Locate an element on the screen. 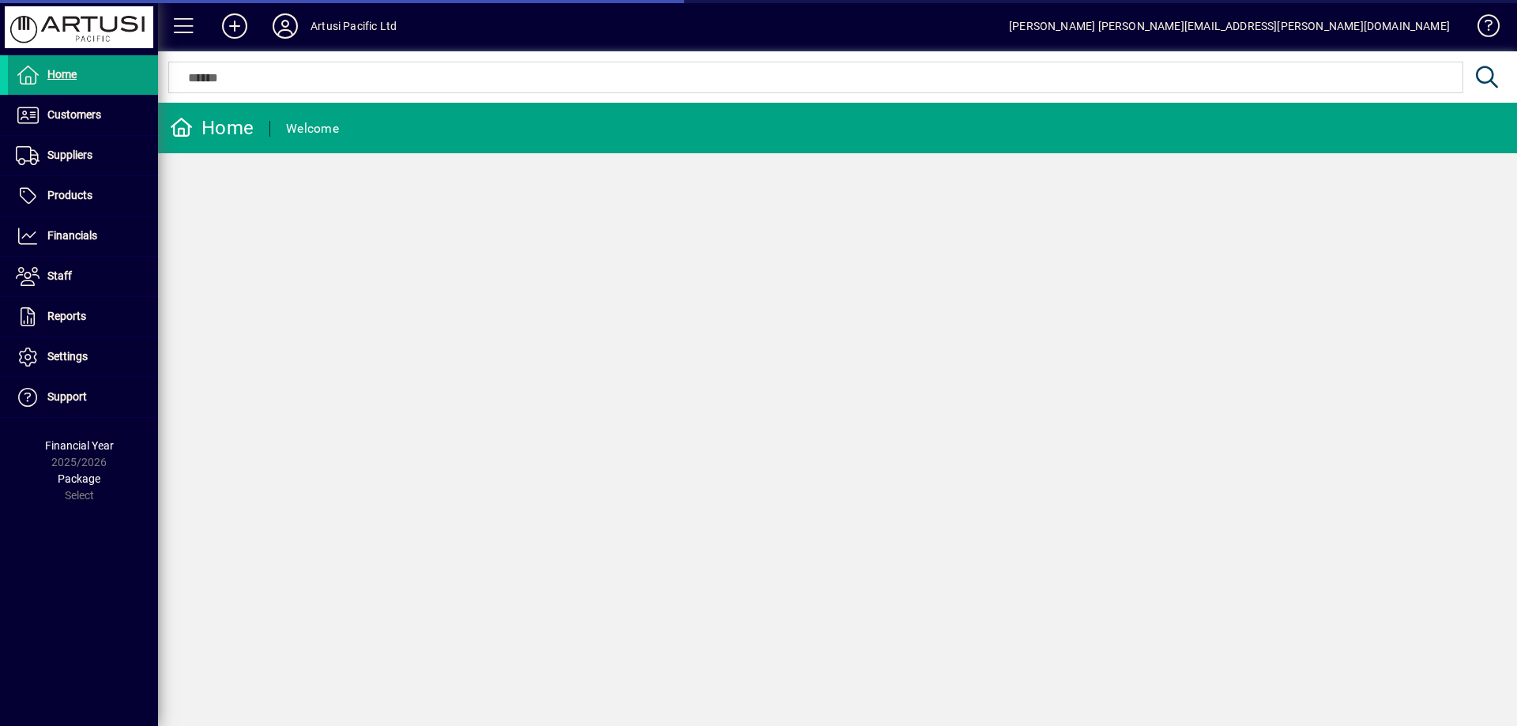 The width and height of the screenshot is (1517, 726). span: Products is located at coordinates (70, 195).